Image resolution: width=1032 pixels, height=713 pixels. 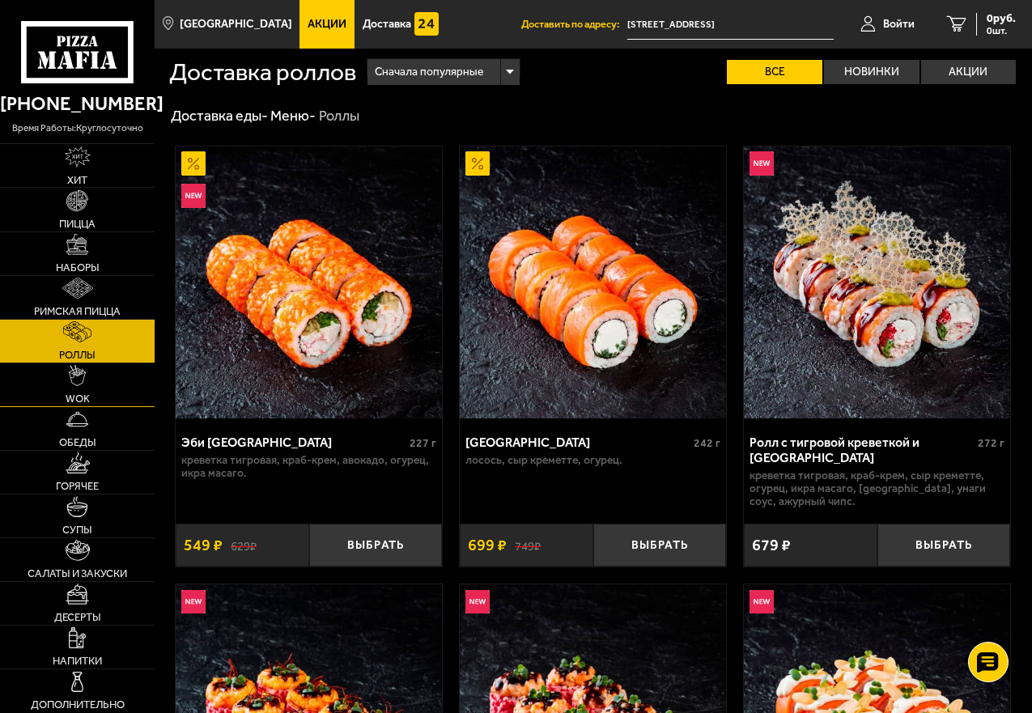 What do you see at coordinates (775, 72) in the screenshot?
I see `label: Все` at bounding box center [775, 72].